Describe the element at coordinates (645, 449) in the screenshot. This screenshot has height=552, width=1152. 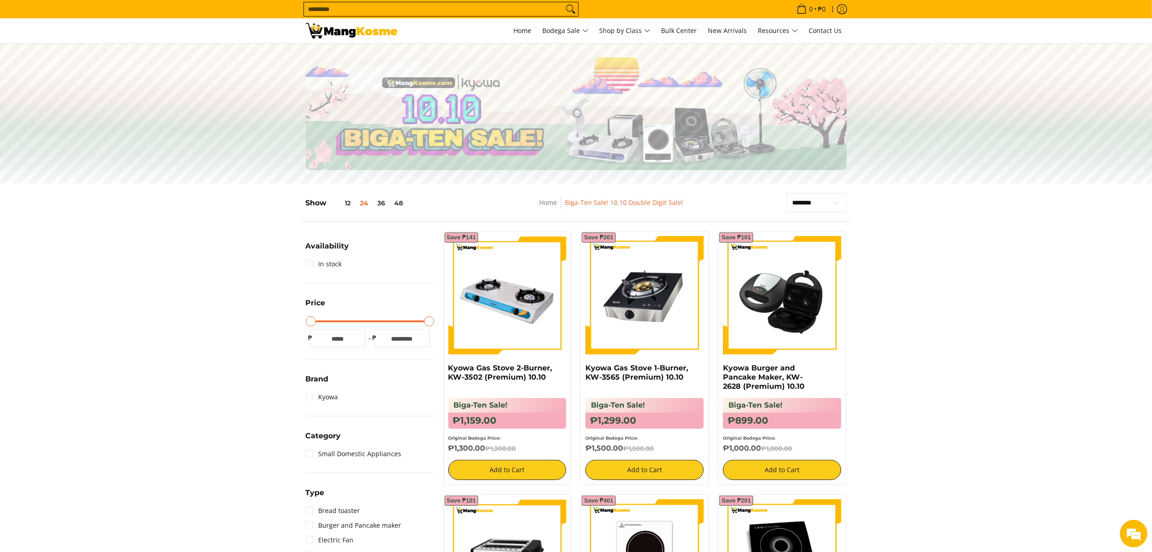
I see `h6: ₱1,500.00` at that location.